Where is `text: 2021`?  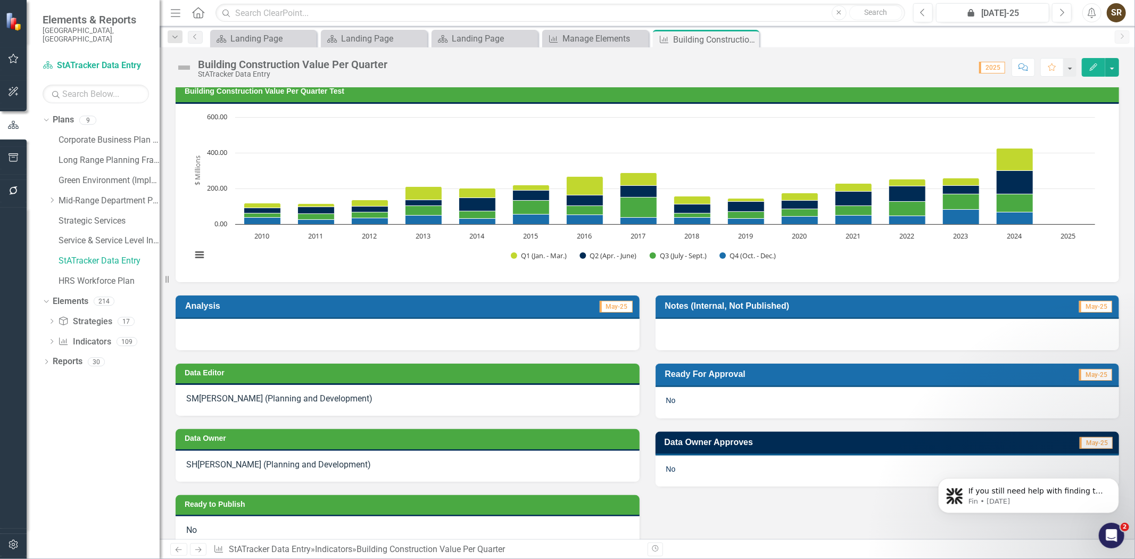
text: 2021 is located at coordinates (854, 236).